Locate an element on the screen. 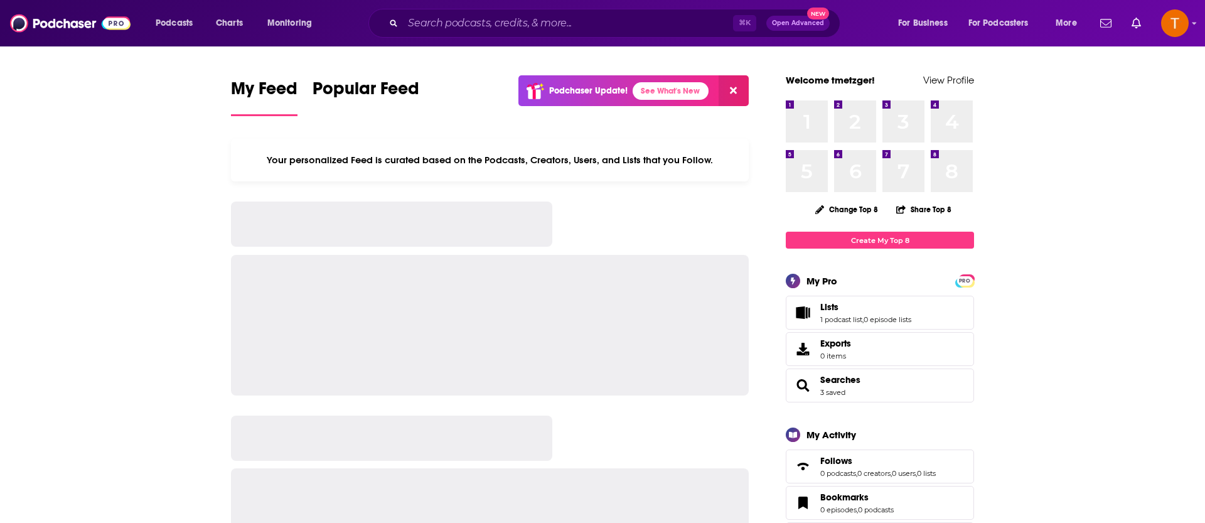  span: More is located at coordinates (1066, 23).